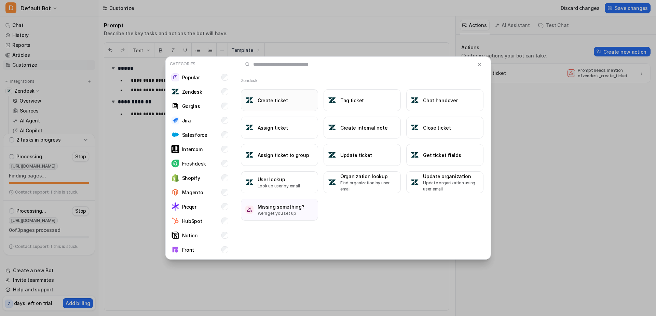 The height and width of the screenshot is (316, 656). Describe the element at coordinates (368, 186) in the screenshot. I see `p: Find organization by user email` at that location.